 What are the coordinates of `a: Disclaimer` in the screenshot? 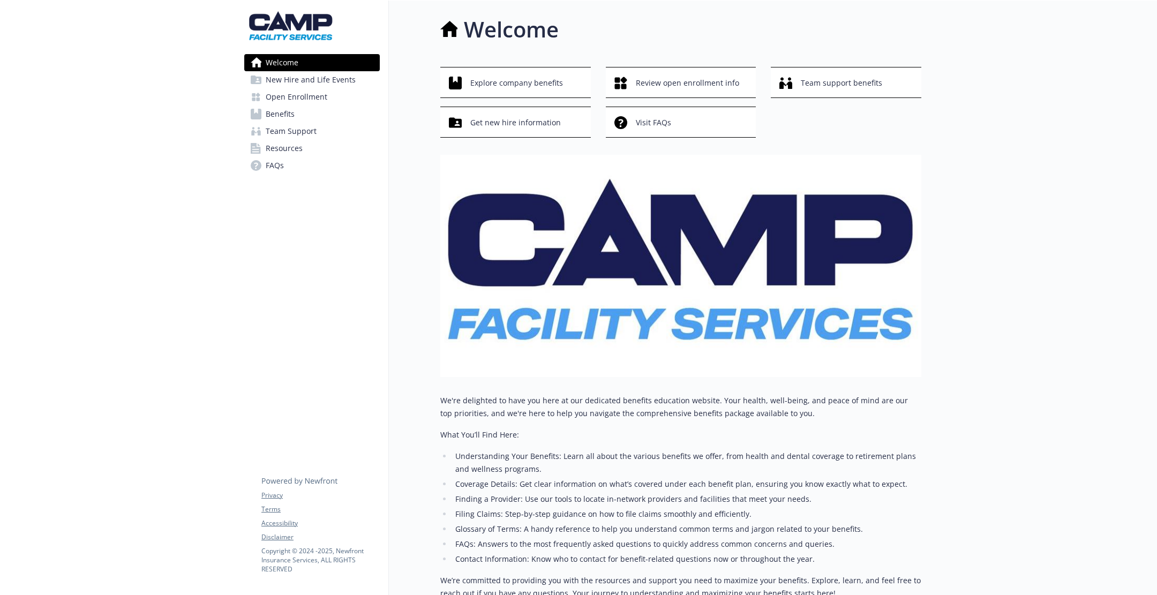 It's located at (320, 537).